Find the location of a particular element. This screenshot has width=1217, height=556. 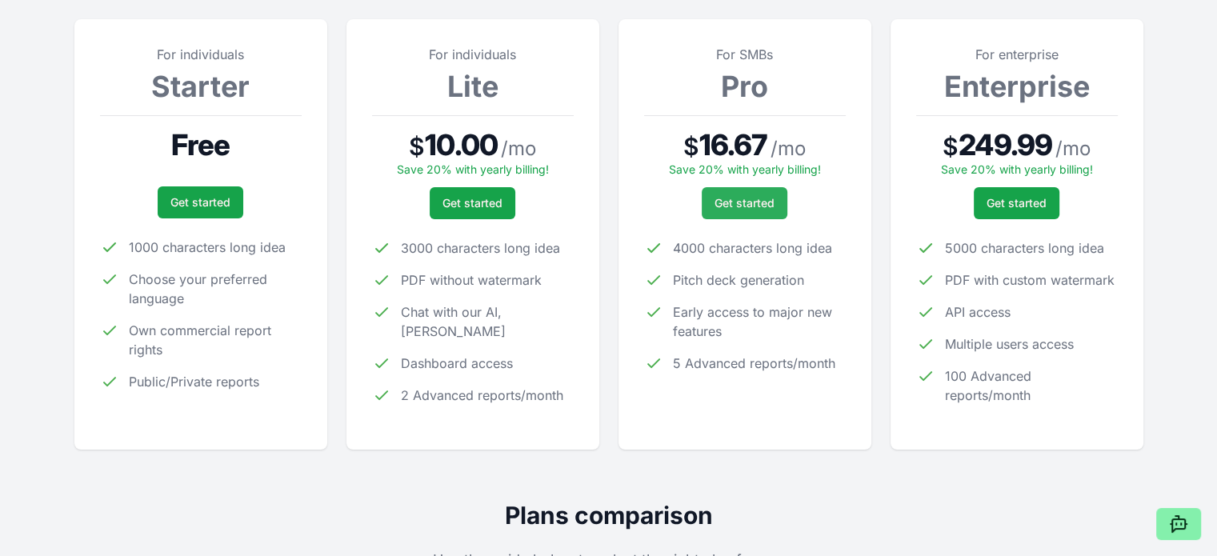

span: 100 Advanced reports/month is located at coordinates (1032, 386).